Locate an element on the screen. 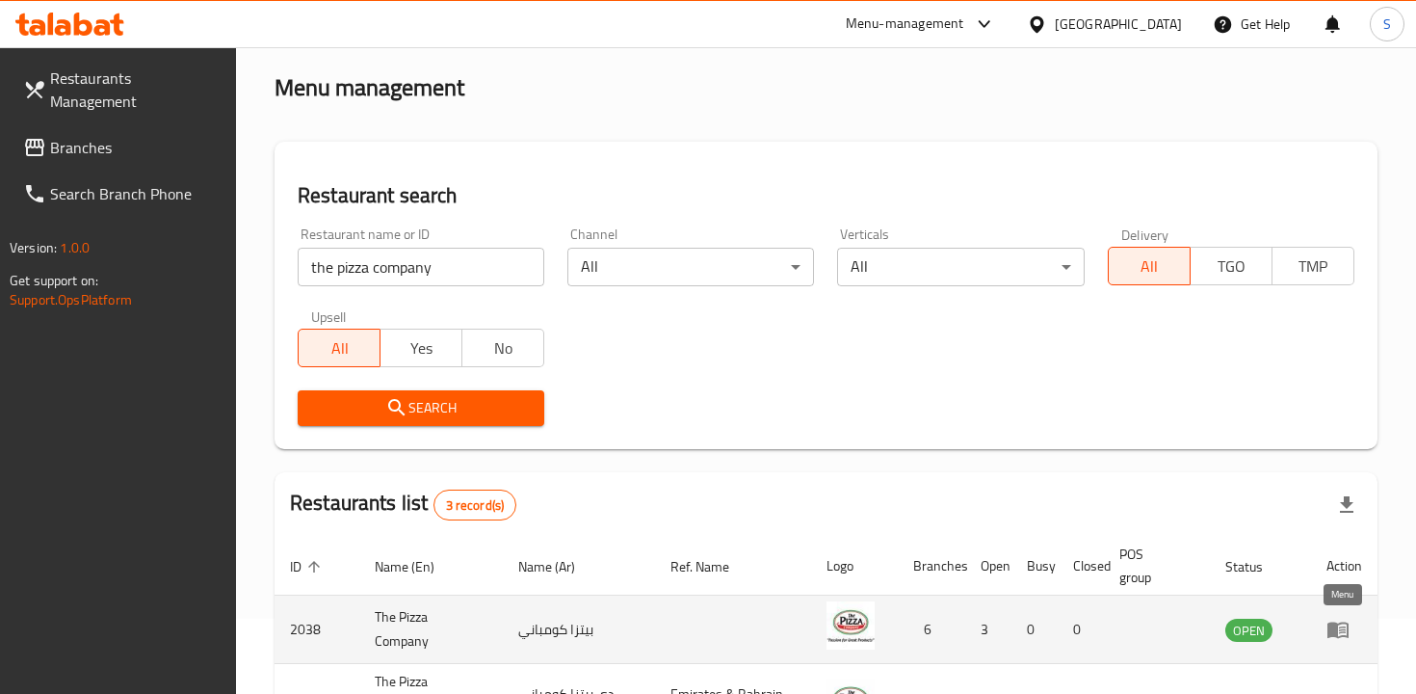 Image resolution: width=1416 pixels, height=694 pixels. button: Yes is located at coordinates (421, 348).